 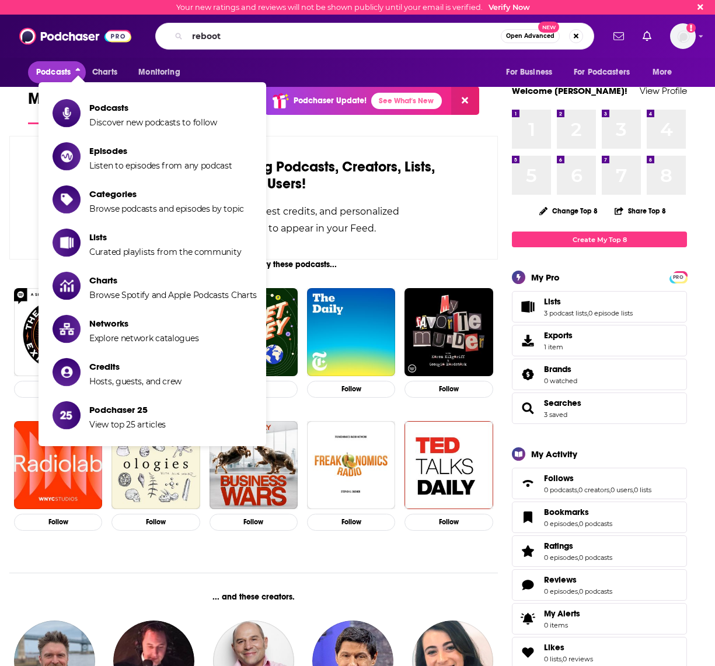 What do you see at coordinates (530, 36) in the screenshot?
I see `span: Open Advanced` at bounding box center [530, 36].